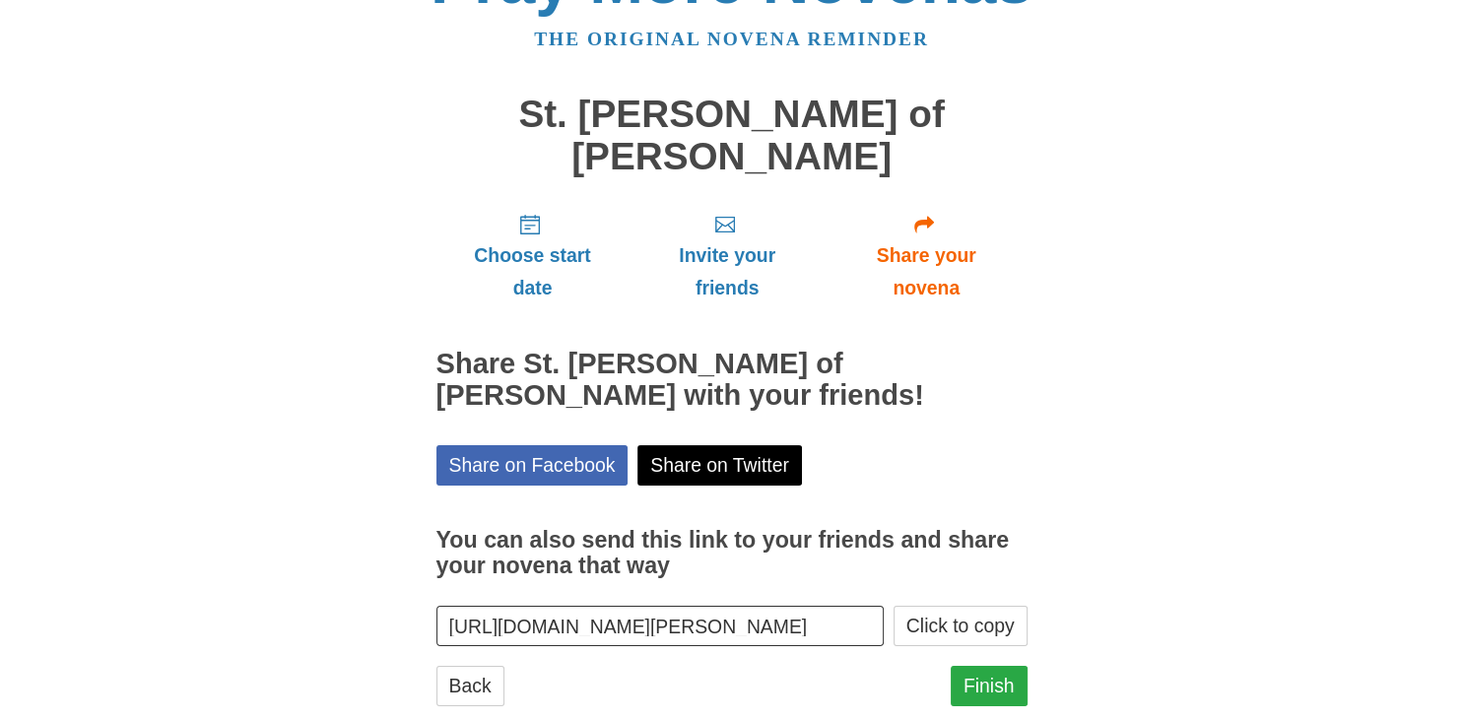  Describe the element at coordinates (926, 255) in the screenshot. I see `a: Share your novena` at that location.